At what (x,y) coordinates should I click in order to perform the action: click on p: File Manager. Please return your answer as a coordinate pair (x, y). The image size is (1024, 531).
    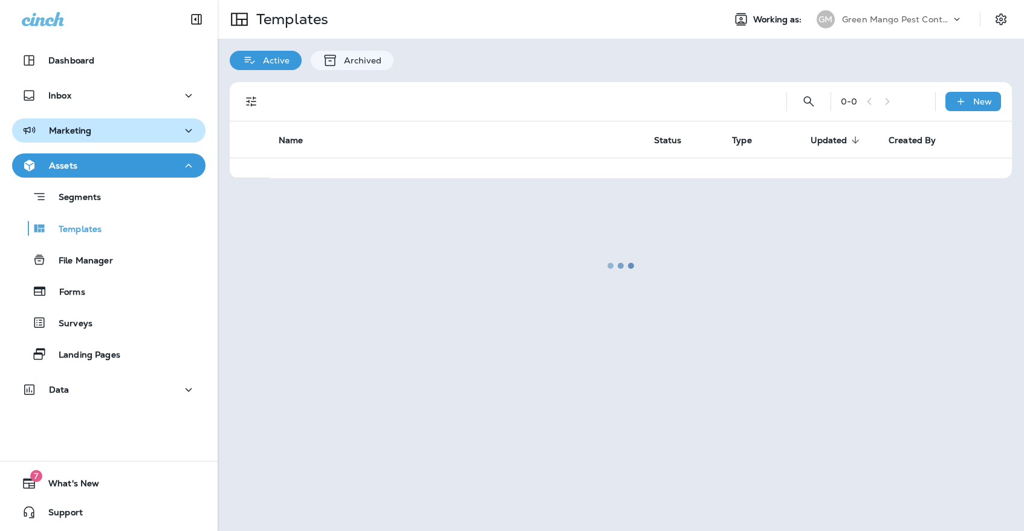
    Looking at the image, I should click on (80, 261).